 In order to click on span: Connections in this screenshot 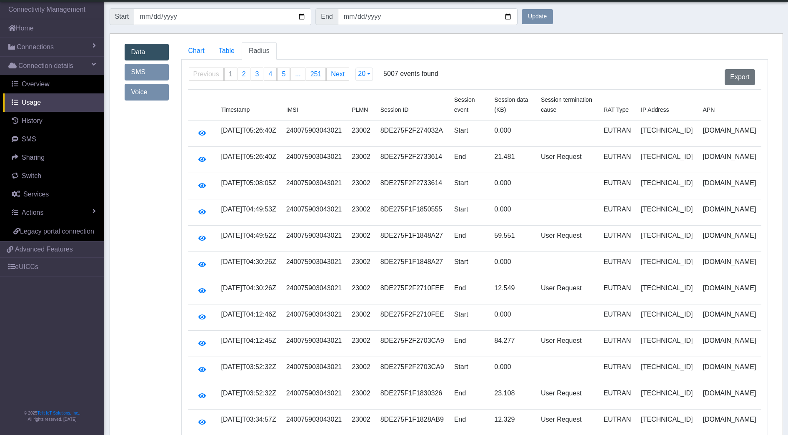, I will do `click(35, 47)`.